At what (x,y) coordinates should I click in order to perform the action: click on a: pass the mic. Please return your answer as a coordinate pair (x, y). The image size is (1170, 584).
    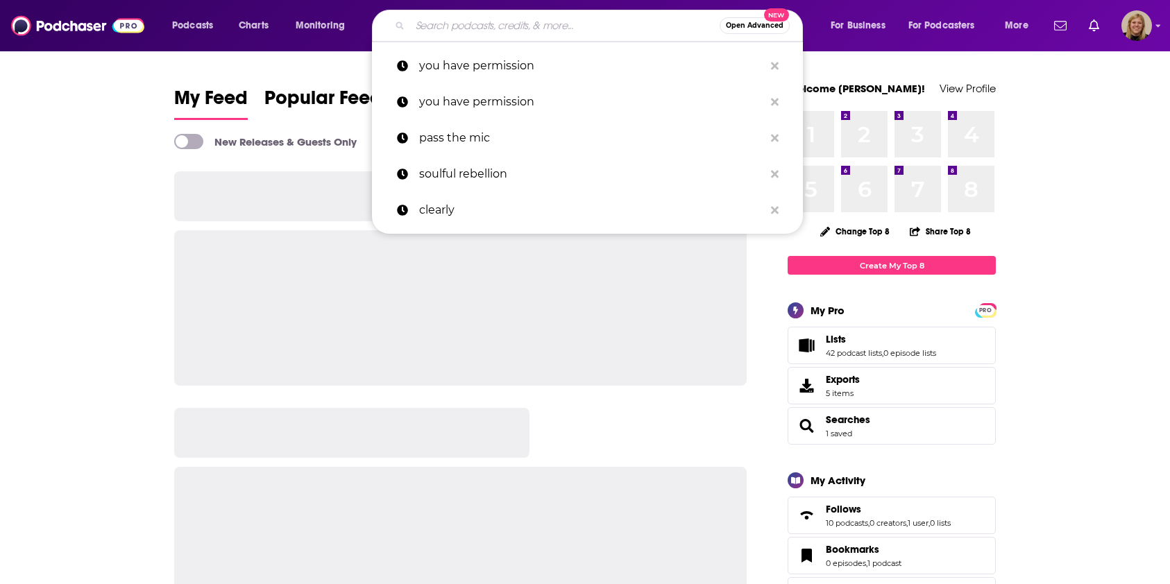
    Looking at the image, I should click on (587, 138).